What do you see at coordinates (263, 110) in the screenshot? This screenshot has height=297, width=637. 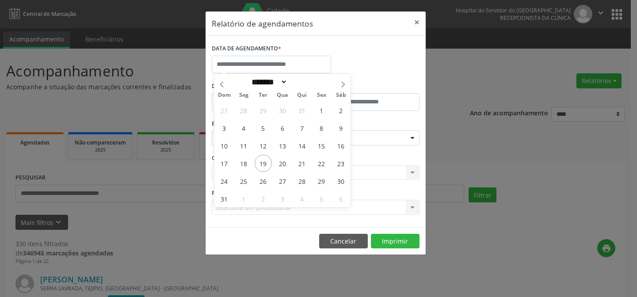 I see `span: Julho 29, 2025` at bounding box center [263, 110].